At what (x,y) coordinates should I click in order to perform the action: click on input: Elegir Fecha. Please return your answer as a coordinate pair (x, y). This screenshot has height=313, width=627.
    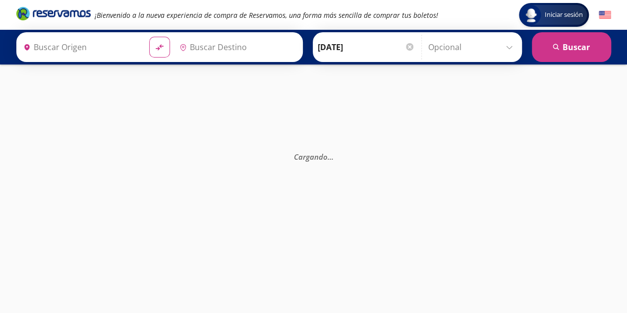
    Looking at the image, I should click on (366, 47).